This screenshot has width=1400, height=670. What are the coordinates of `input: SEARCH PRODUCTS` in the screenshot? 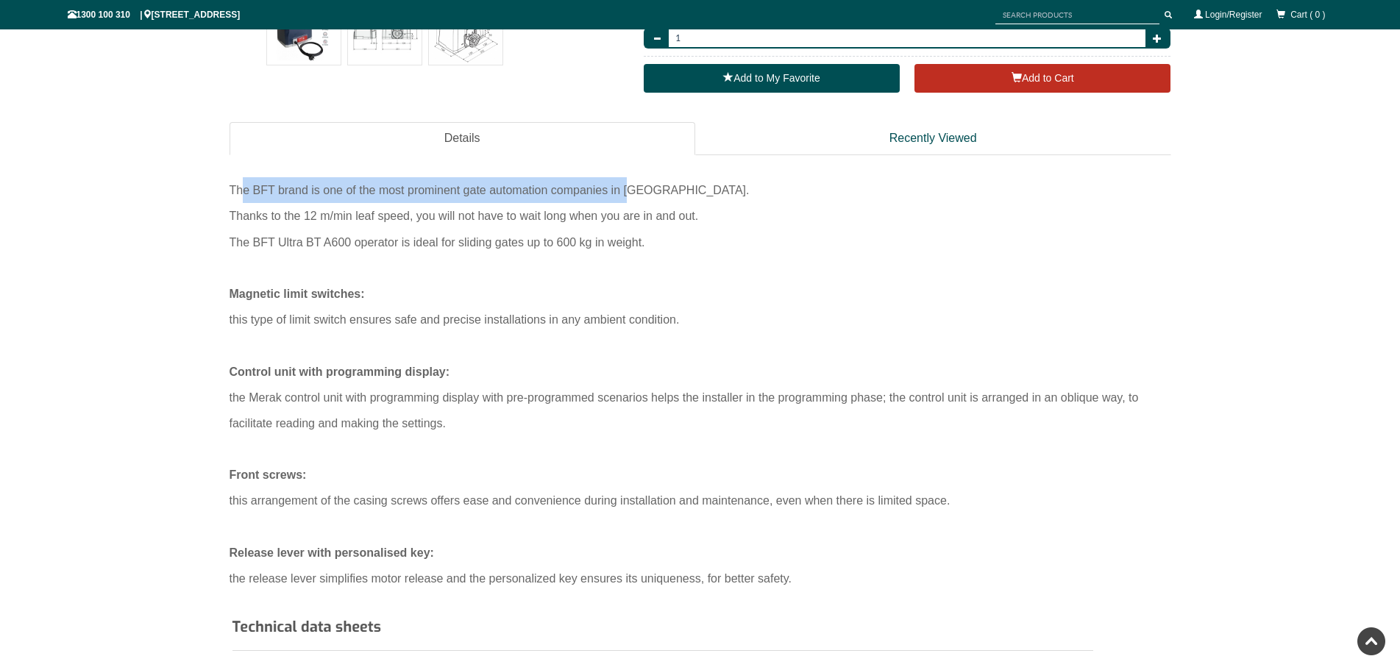 It's located at (1077, 15).